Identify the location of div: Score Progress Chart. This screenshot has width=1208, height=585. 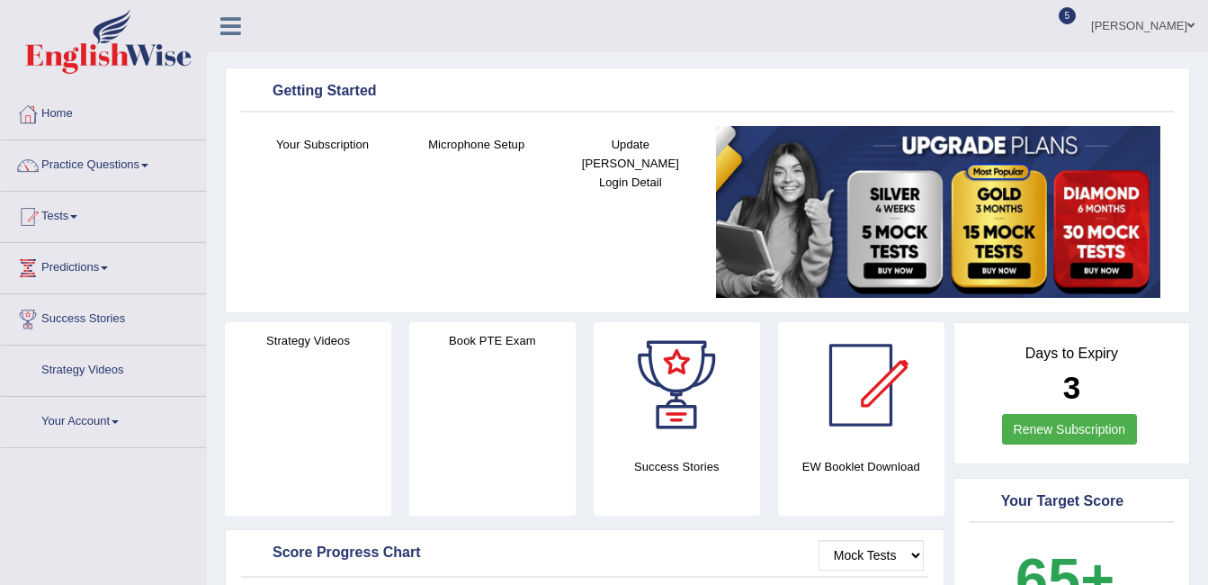
(585, 553).